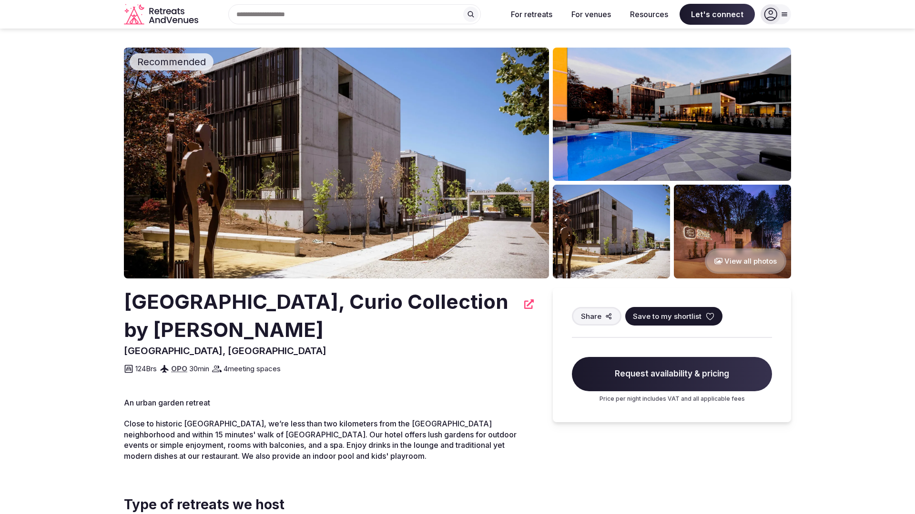 The width and height of the screenshot is (915, 514). I want to click on button: Resources, so click(649, 14).